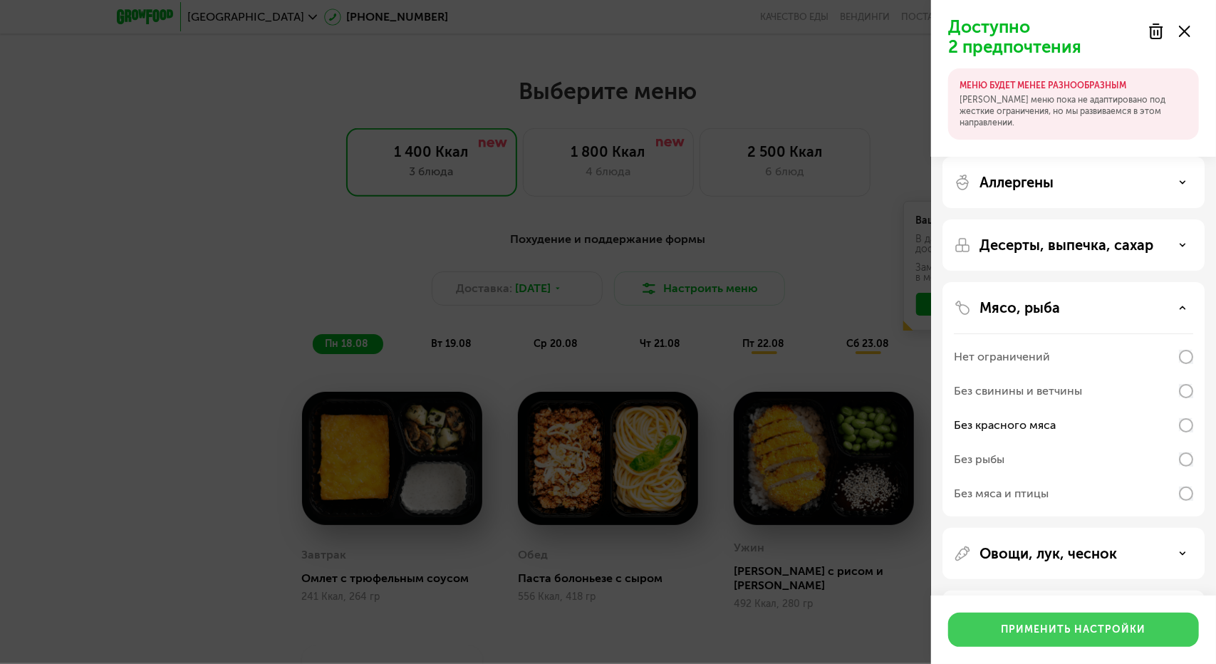 Image resolution: width=1216 pixels, height=664 pixels. Describe the element at coordinates (1048, 554) in the screenshot. I see `p: Овощи, лук, чеснок` at that location.